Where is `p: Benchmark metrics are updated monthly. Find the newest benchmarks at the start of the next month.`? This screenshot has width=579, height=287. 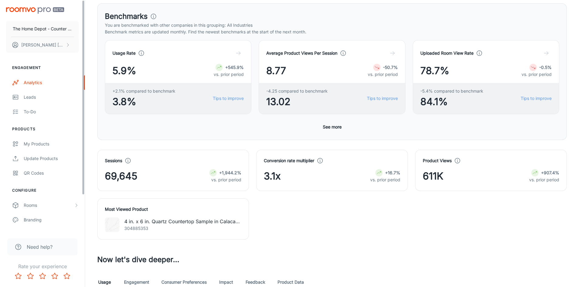
p: Benchmark metrics are updated monthly. Find the newest benchmarks at the start of the next month. is located at coordinates (332, 32).